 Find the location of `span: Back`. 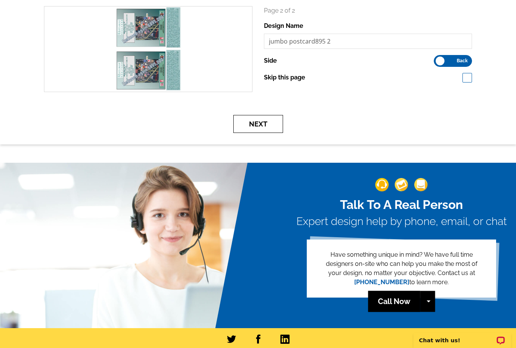

span: Back is located at coordinates (462, 61).